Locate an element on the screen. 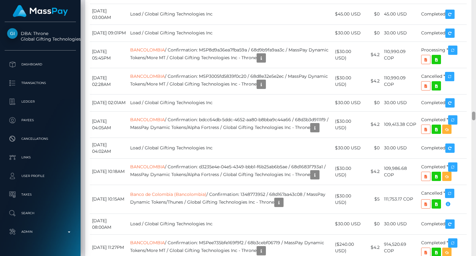 This screenshot has width=476, height=256. p: Search is located at coordinates (40, 213).